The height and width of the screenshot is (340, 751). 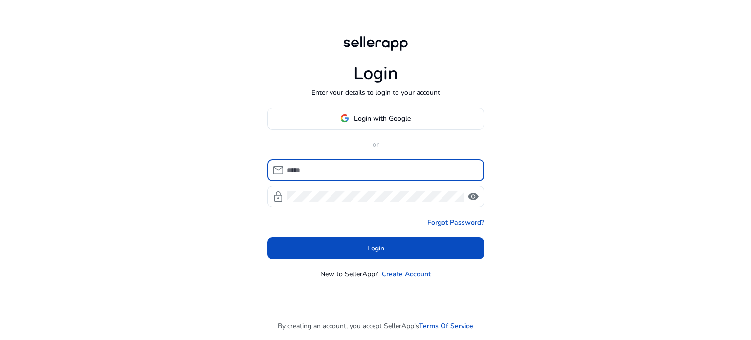 I want to click on a: Terms Of Service, so click(x=446, y=326).